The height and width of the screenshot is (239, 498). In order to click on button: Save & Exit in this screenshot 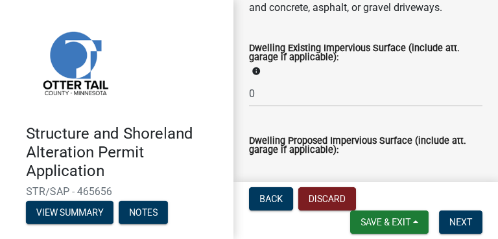, I will do `click(389, 223)`.